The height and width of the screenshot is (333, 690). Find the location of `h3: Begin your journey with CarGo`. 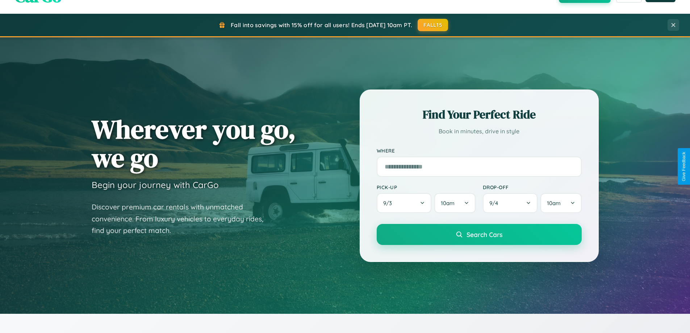

h3: Begin your journey with CarGo is located at coordinates (155, 185).